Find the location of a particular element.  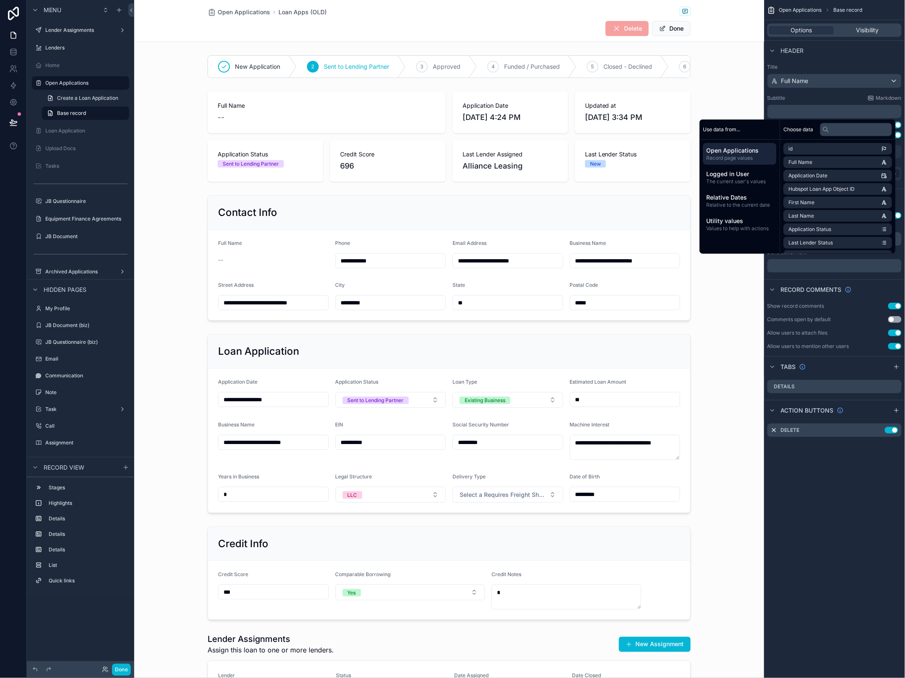

label: Title is located at coordinates (835, 67).